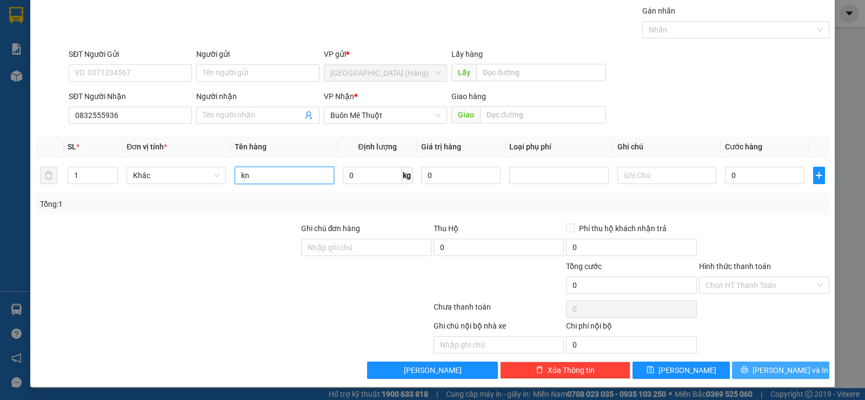 This screenshot has height=400, width=865. I want to click on button: delete, so click(49, 175).